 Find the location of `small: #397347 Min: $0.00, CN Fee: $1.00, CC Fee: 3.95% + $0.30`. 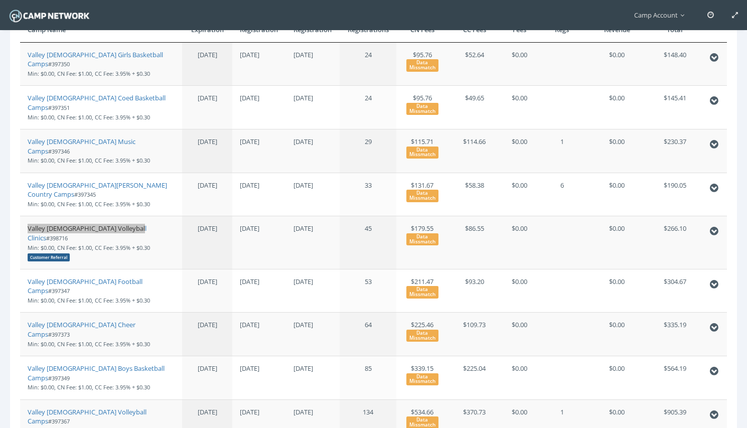

small: #397347 Min: $0.00, CN Fee: $1.00, CC Fee: 3.95% + $0.30 is located at coordinates (89, 296).